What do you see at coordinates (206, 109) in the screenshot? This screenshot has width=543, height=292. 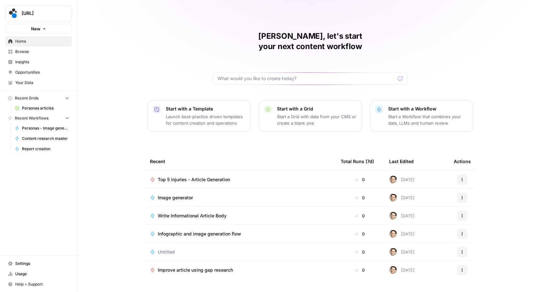 I see `p: Start with a Template` at bounding box center [206, 109].